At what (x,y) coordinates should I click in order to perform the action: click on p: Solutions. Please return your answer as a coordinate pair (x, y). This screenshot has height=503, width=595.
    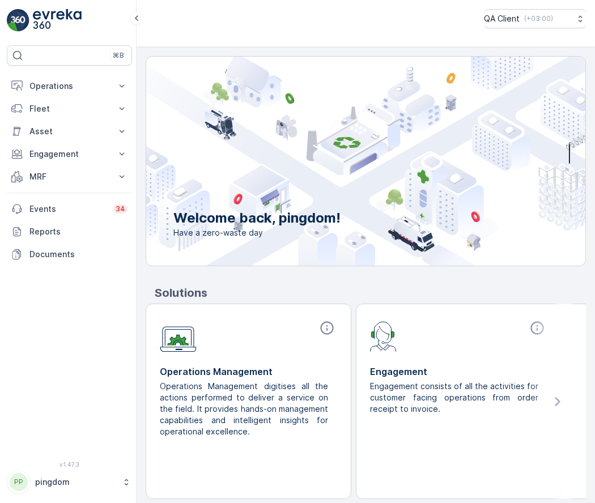
    Looking at the image, I should click on (370, 293).